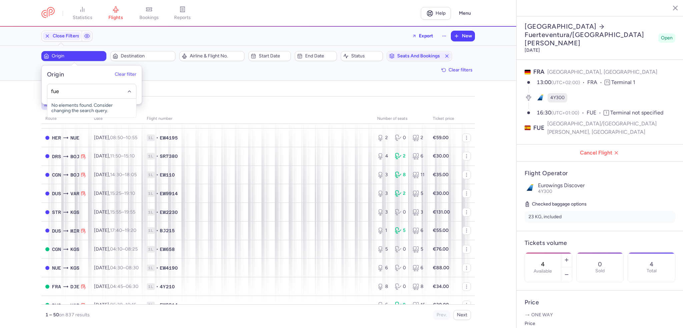 This screenshot has height=328, width=683. I want to click on span: flights, so click(116, 18).